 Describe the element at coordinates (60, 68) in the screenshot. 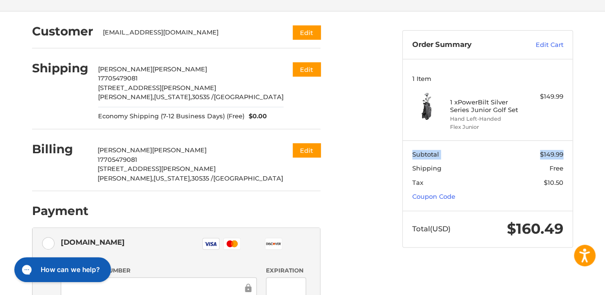

I see `h2: Shipping` at that location.